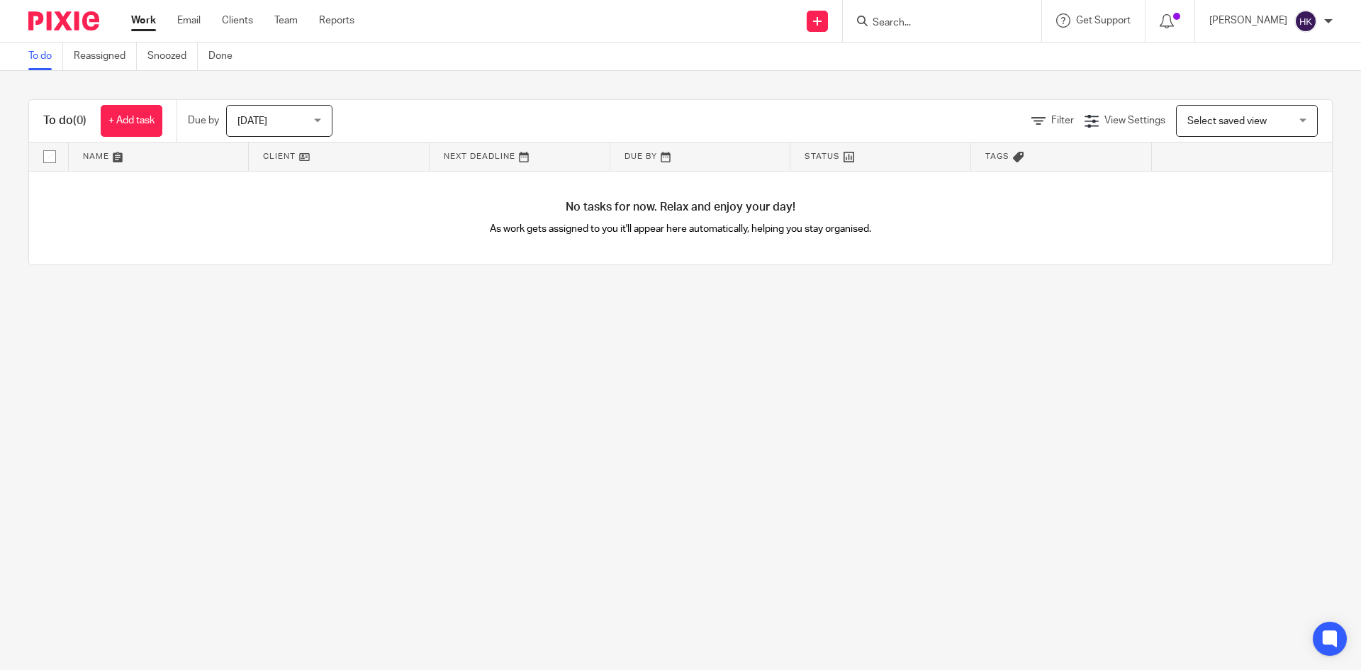 The image size is (1361, 670). Describe the element at coordinates (680, 229) in the screenshot. I see `p: As work gets assigned to you it'll appear here automatically, helping you stay organised.` at that location.